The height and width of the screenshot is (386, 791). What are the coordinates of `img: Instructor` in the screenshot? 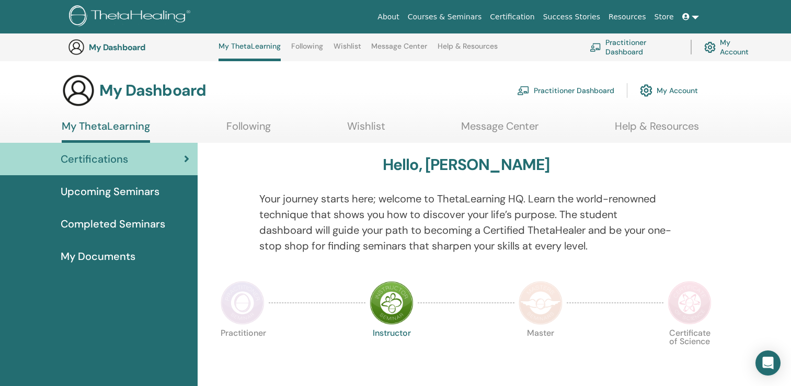 It's located at (392, 303).